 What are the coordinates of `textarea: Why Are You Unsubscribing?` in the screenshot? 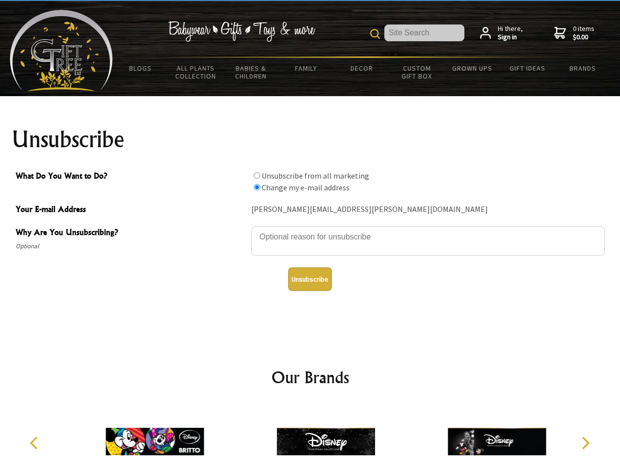 It's located at (428, 241).